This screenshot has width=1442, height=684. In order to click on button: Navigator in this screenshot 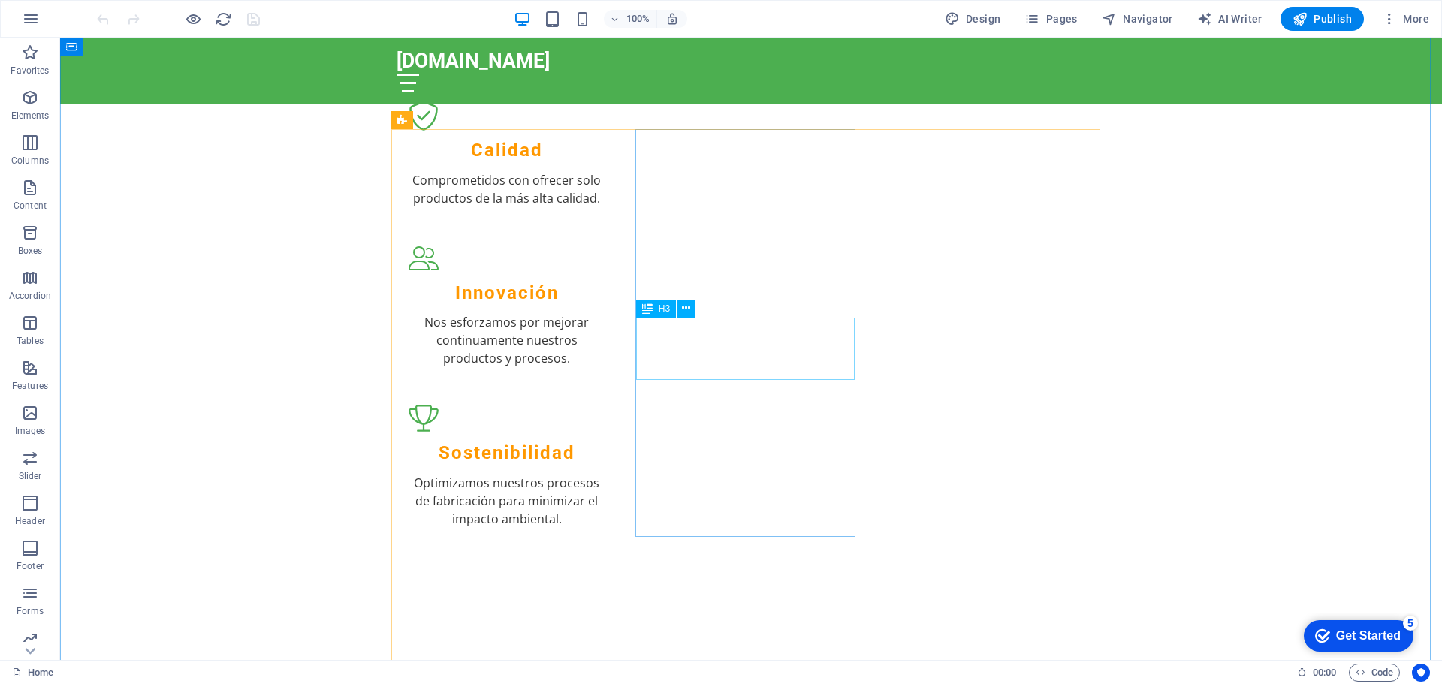, I will do `click(1137, 19)`.